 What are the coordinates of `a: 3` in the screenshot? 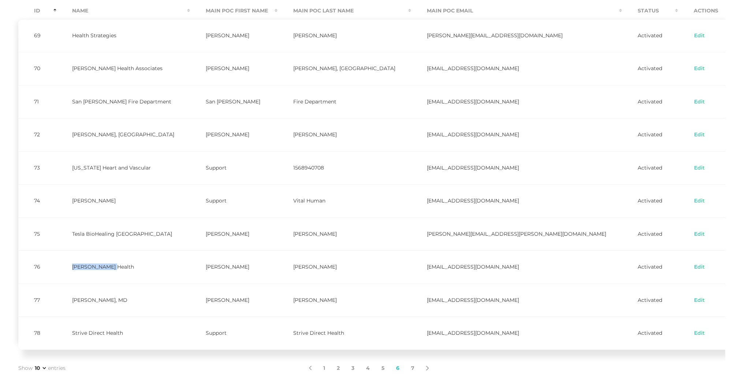 It's located at (353, 369).